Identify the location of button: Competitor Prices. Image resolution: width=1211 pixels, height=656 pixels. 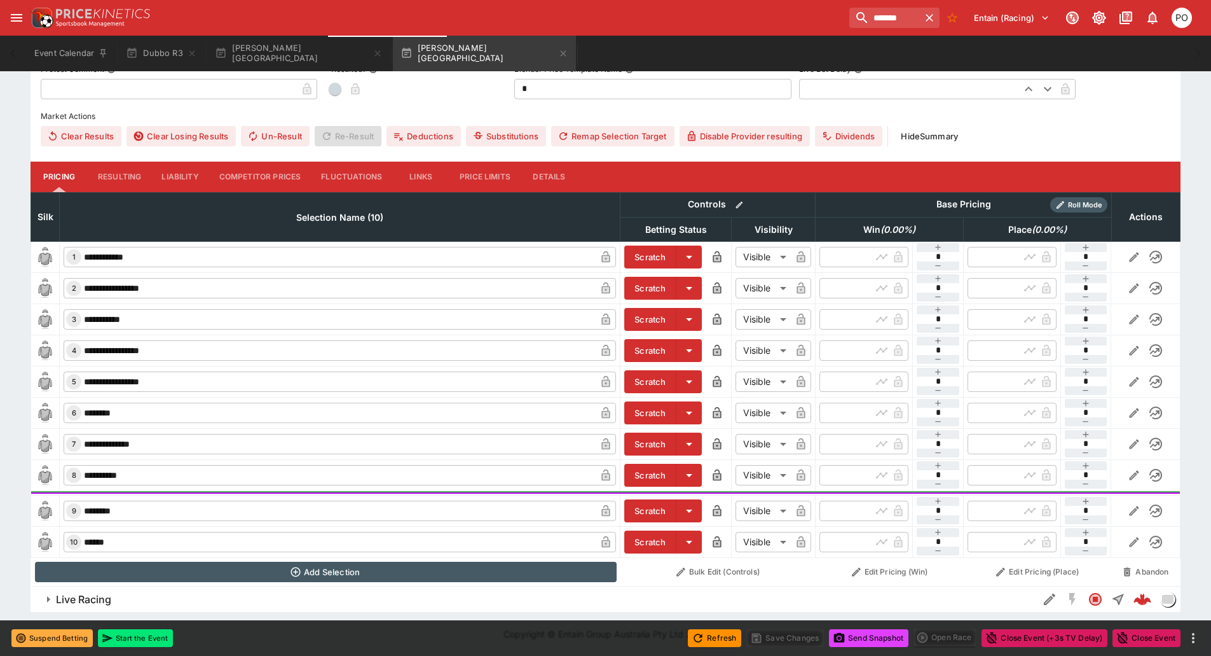
(260, 177).